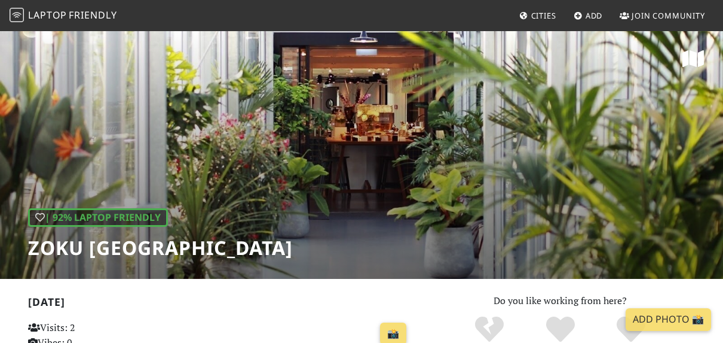  Describe the element at coordinates (668, 319) in the screenshot. I see `a: Add Photo 📸` at that location.